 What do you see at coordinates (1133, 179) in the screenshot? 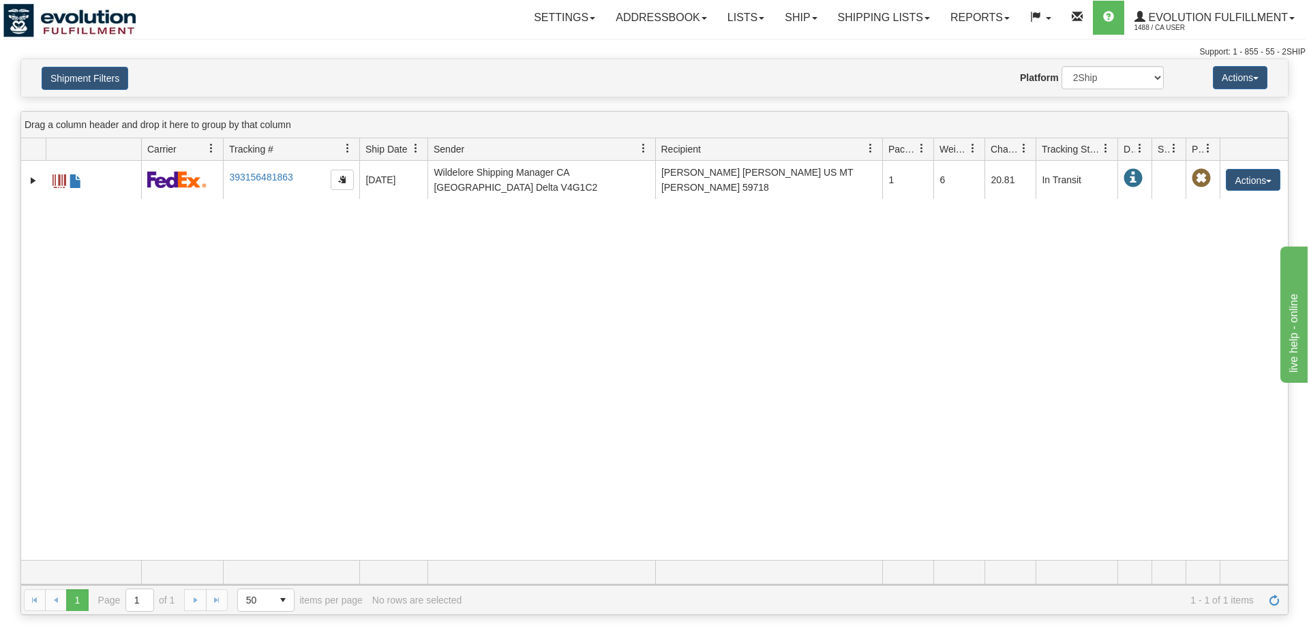
I see `span: In Transit` at bounding box center [1133, 179].